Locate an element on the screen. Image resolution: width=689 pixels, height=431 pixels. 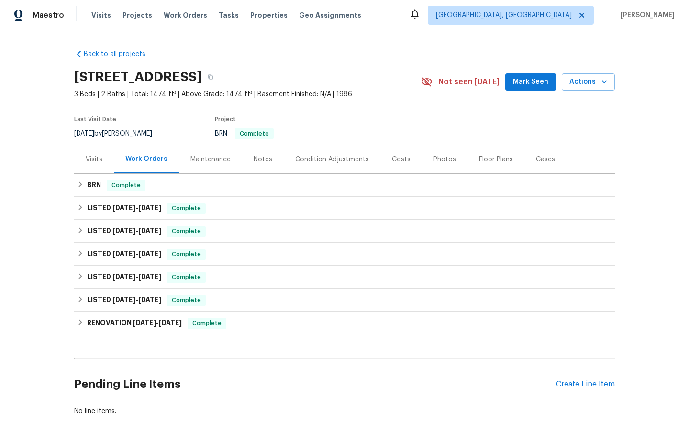
span: Maestro is located at coordinates (48, 15).